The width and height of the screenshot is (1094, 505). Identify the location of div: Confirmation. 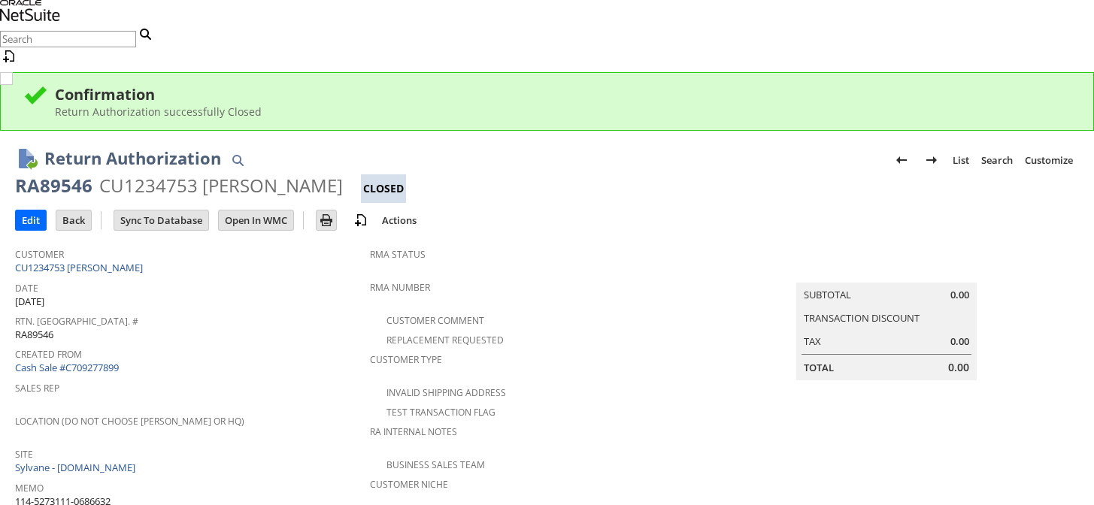
(562, 94).